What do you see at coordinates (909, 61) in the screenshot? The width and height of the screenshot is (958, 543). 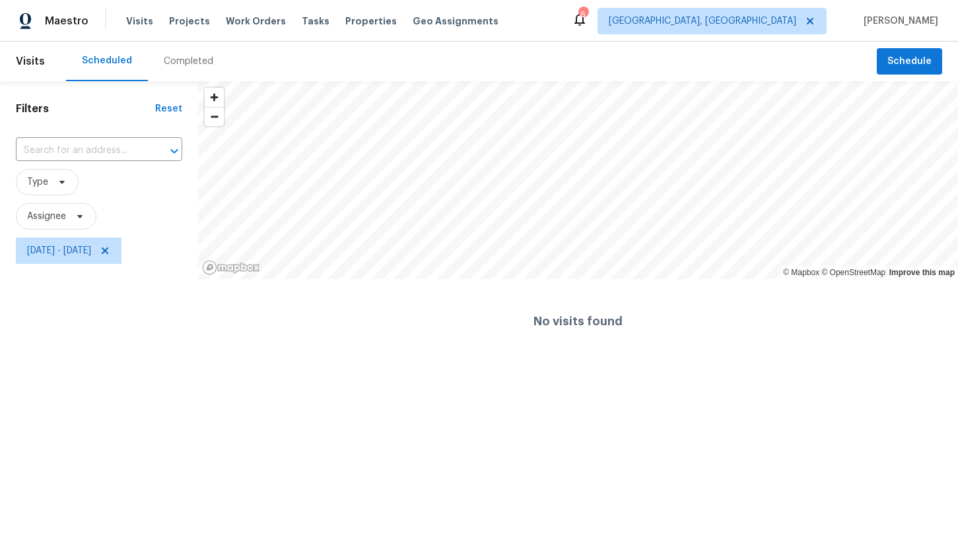 I see `button: Schedule` at bounding box center [909, 61].